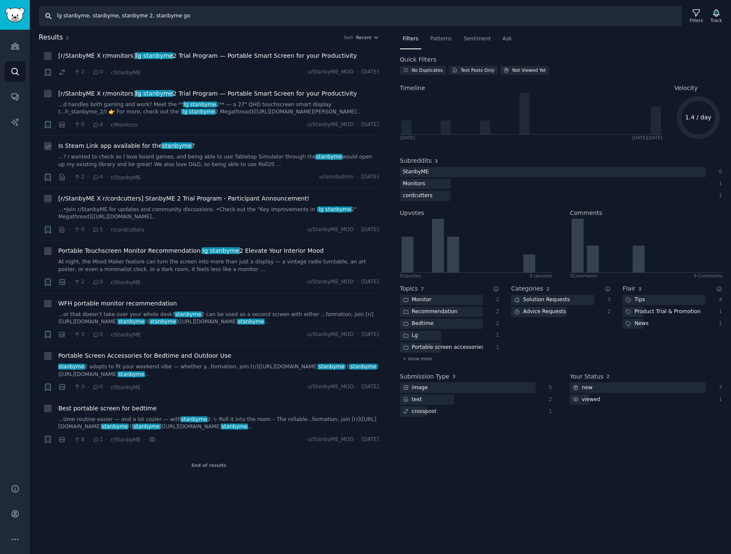 The height and width of the screenshot is (554, 731). What do you see at coordinates (219, 424) in the screenshot?
I see `a: ...time routine easier — and a lot cozier — withstanbyme2: \- Roll it into the room – The rollabl...` at bounding box center [219, 424].